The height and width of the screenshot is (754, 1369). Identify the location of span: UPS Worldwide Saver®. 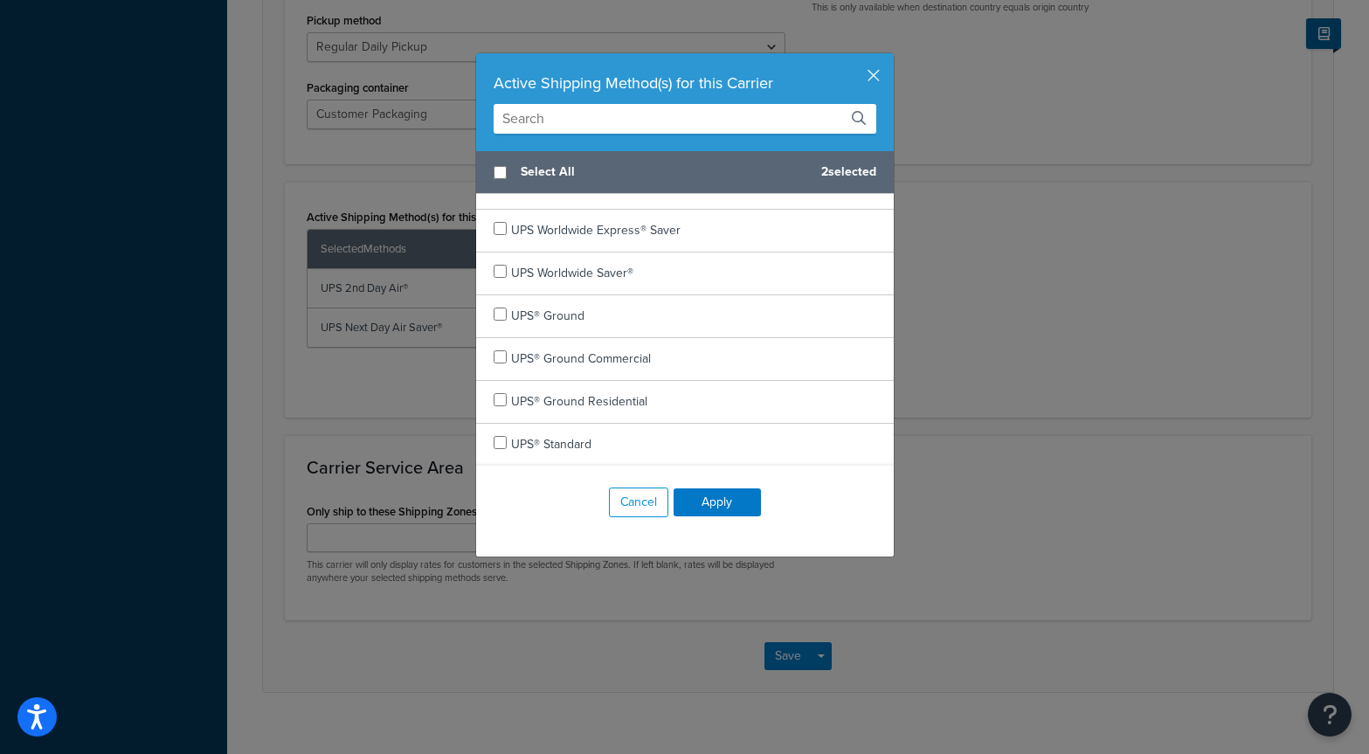
(572, 273).